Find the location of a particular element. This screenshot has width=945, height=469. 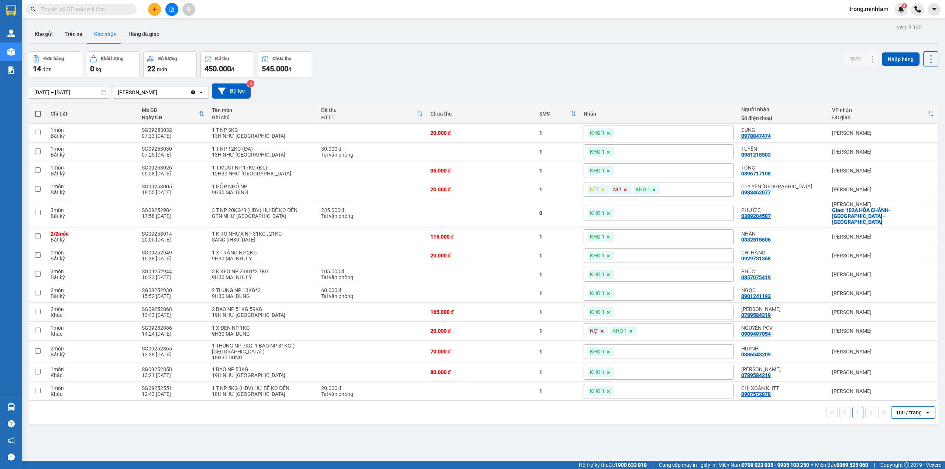

span: notification is located at coordinates (11, 440).